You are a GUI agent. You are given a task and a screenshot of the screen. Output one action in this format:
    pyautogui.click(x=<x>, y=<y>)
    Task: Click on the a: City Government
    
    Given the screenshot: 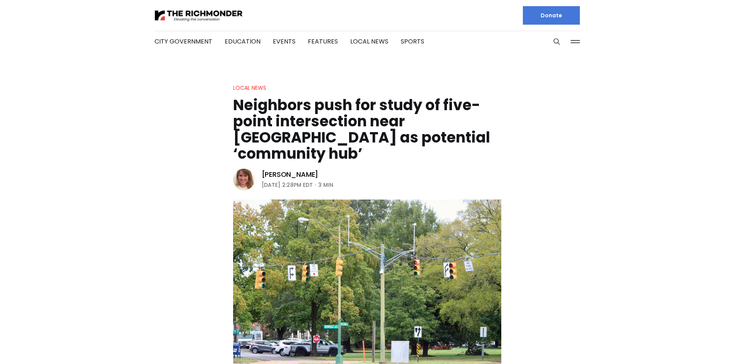 What is the action you would take?
    pyautogui.click(x=183, y=41)
    